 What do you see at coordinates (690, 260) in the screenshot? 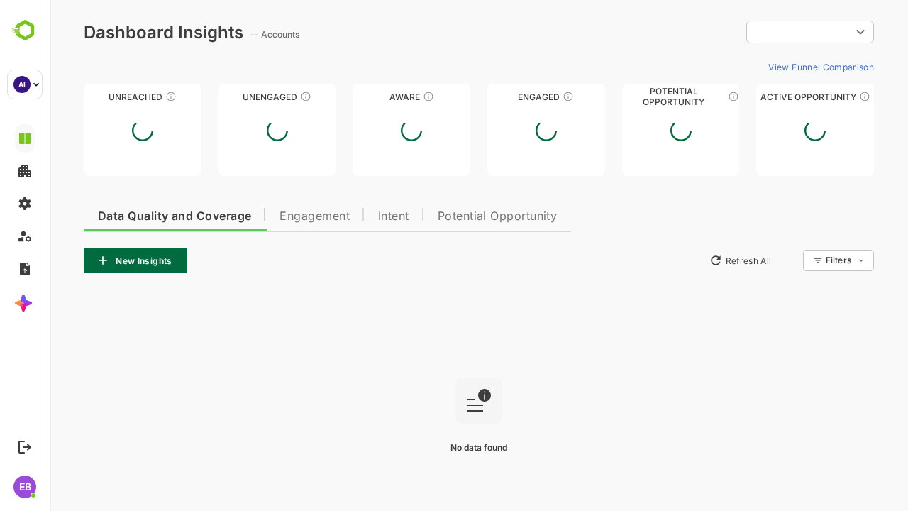
I see `button: Refresh All` at bounding box center [690, 260].